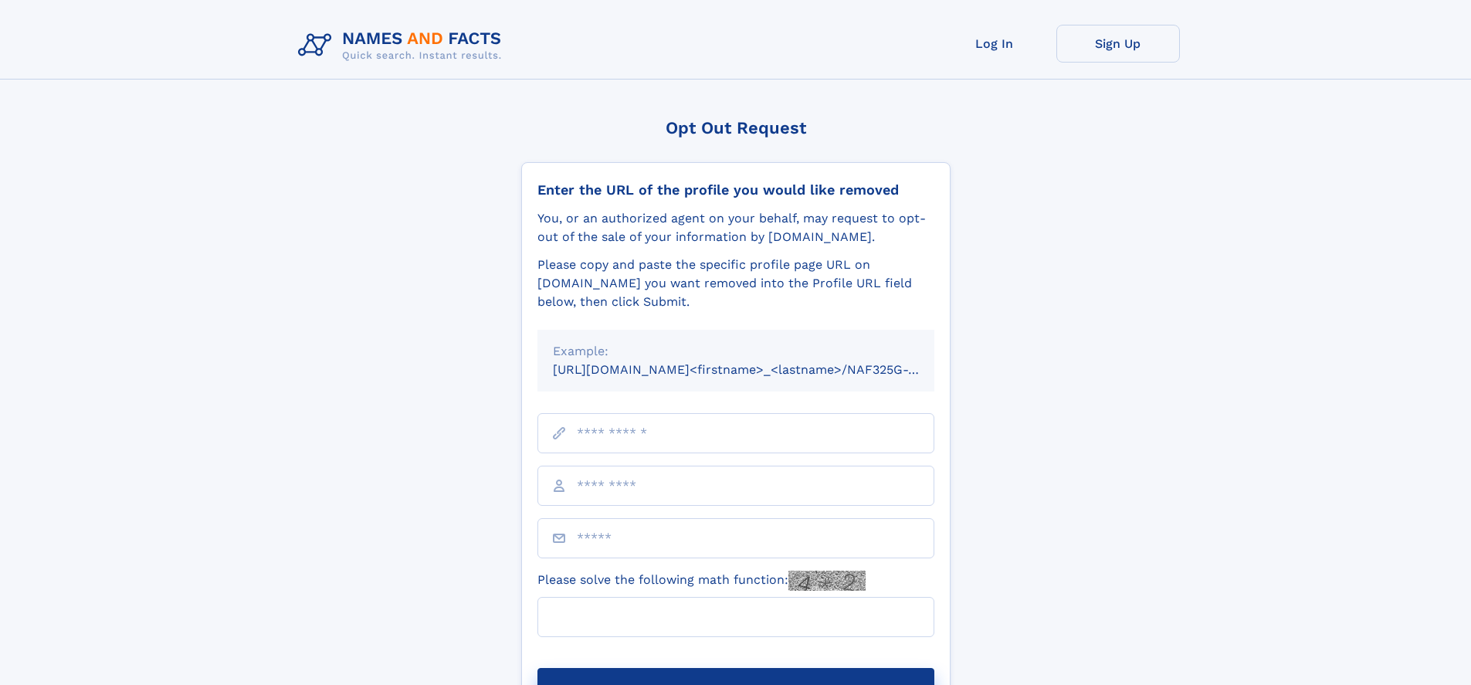 The image size is (1471, 685). What do you see at coordinates (995, 43) in the screenshot?
I see `a: Log In` at bounding box center [995, 43].